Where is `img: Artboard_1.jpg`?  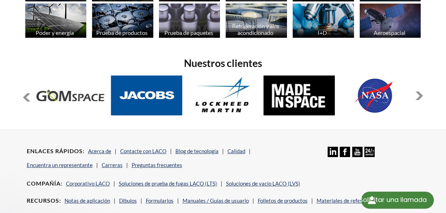 img: Artboard_1.jpg is located at coordinates (391, 21).